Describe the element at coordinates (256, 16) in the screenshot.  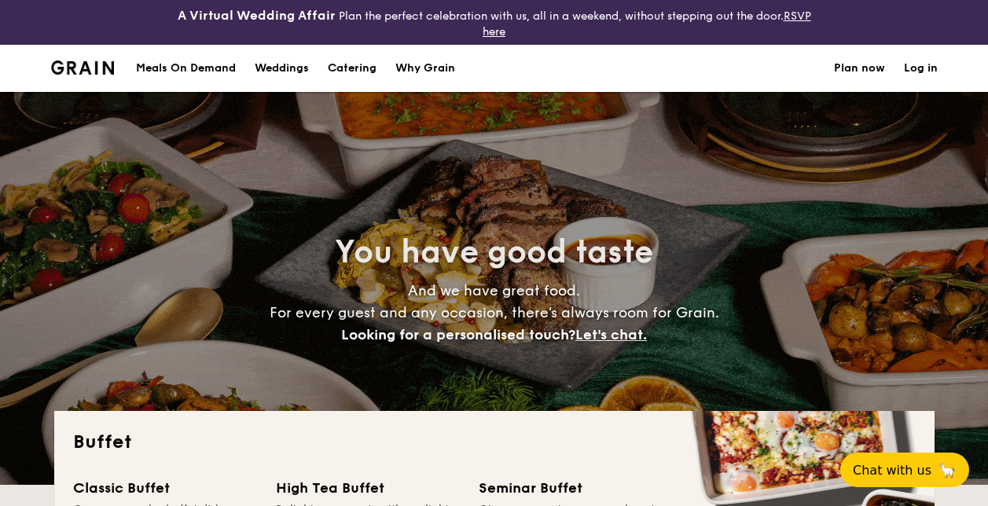
I see `h4: A Virtual Wedding Affair` at that location.